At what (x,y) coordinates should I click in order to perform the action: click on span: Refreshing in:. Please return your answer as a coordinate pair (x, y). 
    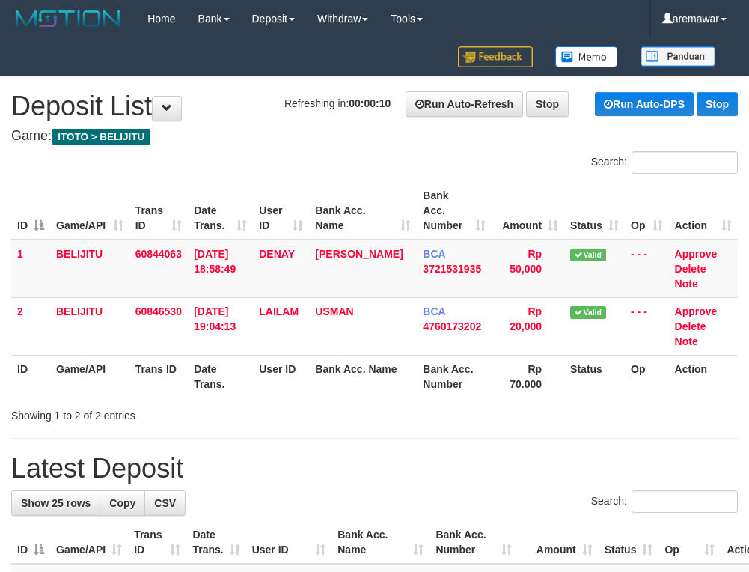
    Looking at the image, I should click on (337, 103).